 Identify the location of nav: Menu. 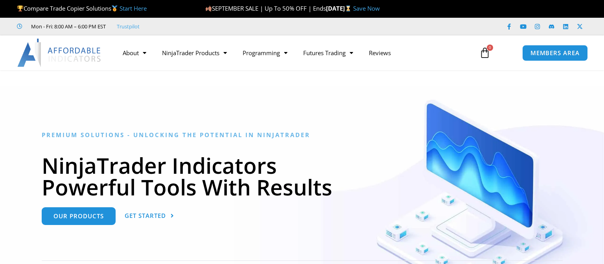
(293, 53).